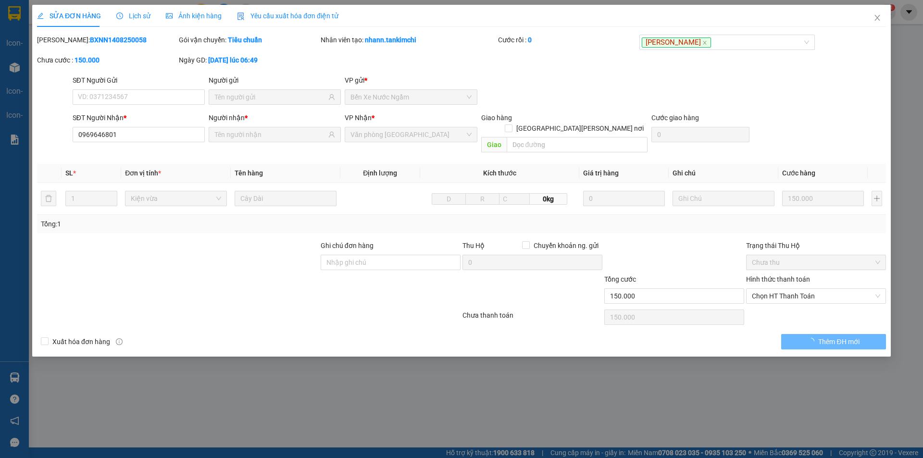  What do you see at coordinates (169, 16) in the screenshot?
I see `span: picture` at bounding box center [169, 16].